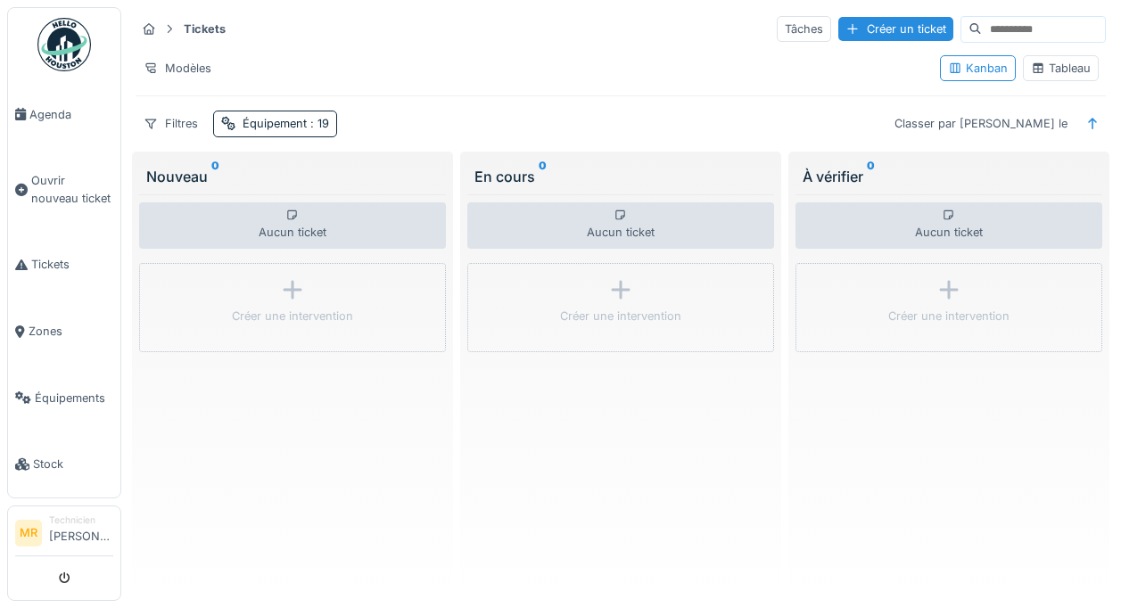 The height and width of the screenshot is (608, 1121). What do you see at coordinates (74, 398) in the screenshot?
I see `span: Équipements` at bounding box center [74, 398].